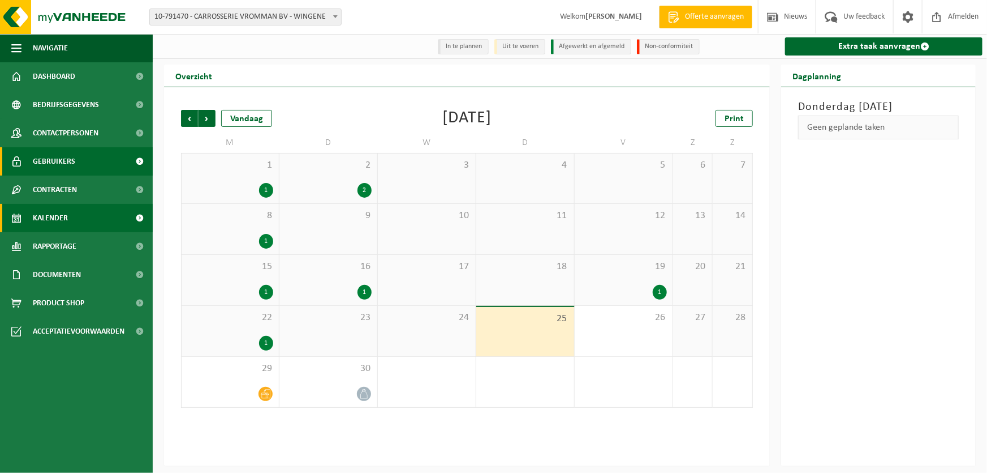 Image resolution: width=987 pixels, height=473 pixels. Describe the element at coordinates (427, 267) in the screenshot. I see `span: 17` at that location.